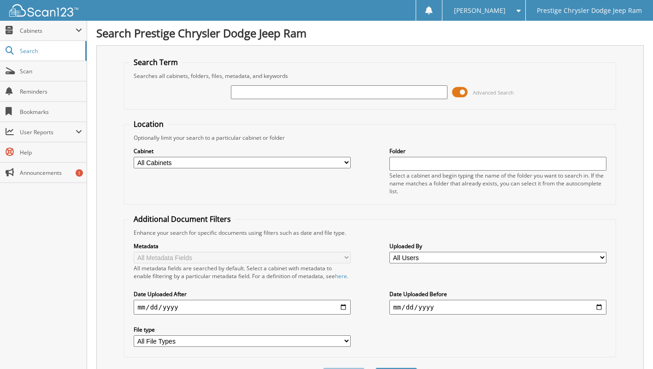 This screenshot has height=369, width=653. Describe the element at coordinates (156, 62) in the screenshot. I see `legend: Search Term` at that location.